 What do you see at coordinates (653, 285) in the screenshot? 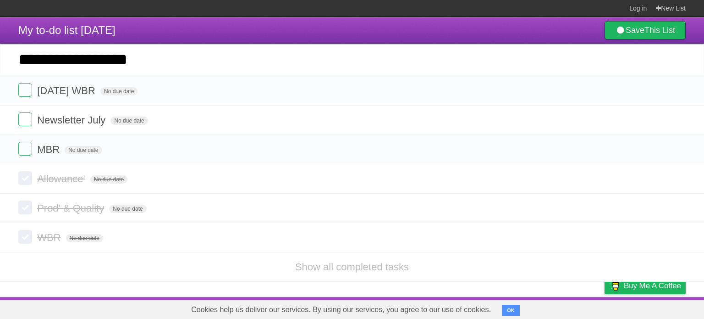
I see `span: Buy me a coffee` at bounding box center [653, 285].